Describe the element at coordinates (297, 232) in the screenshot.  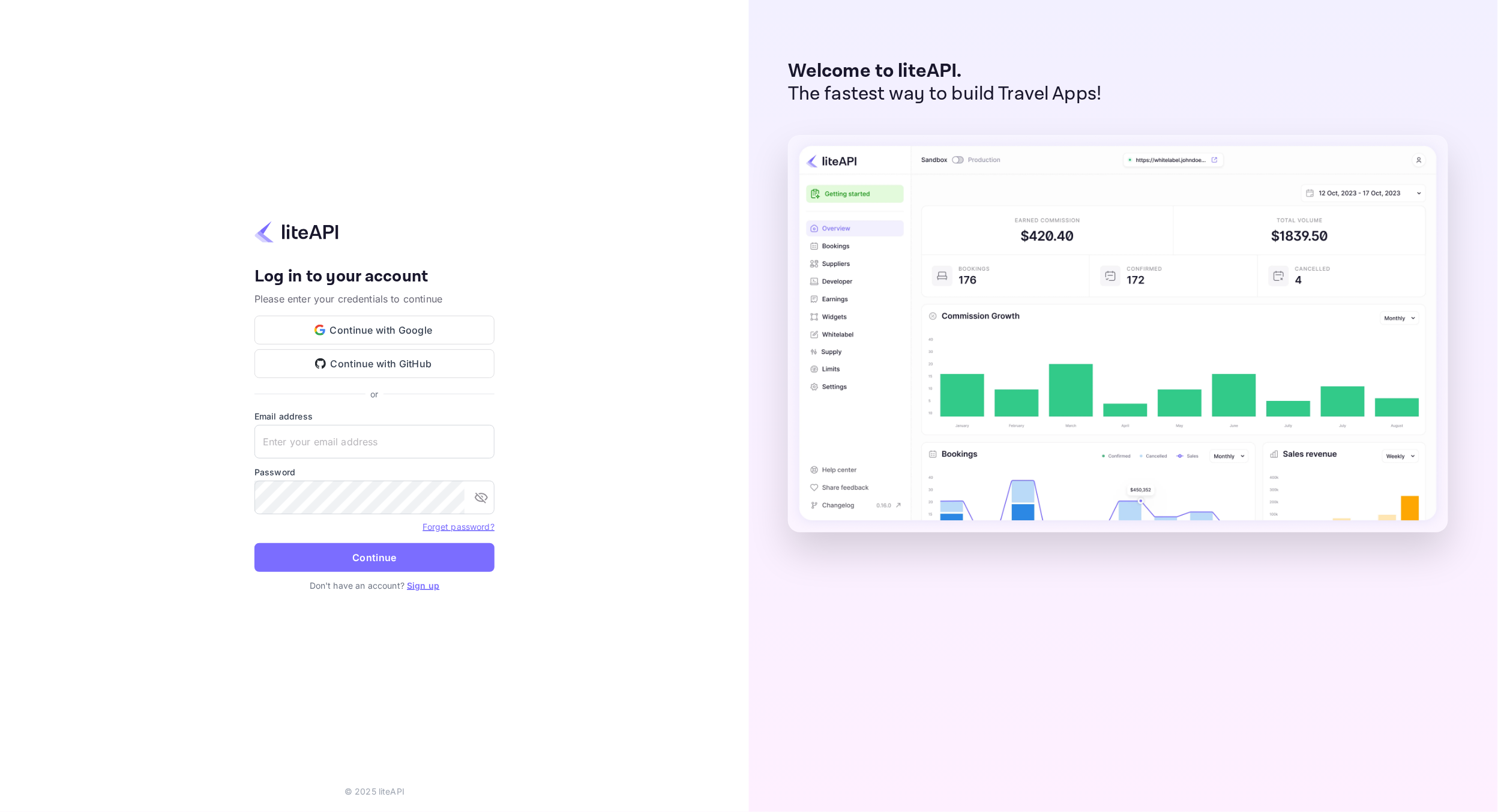
I see `img: liteapi` at that location.